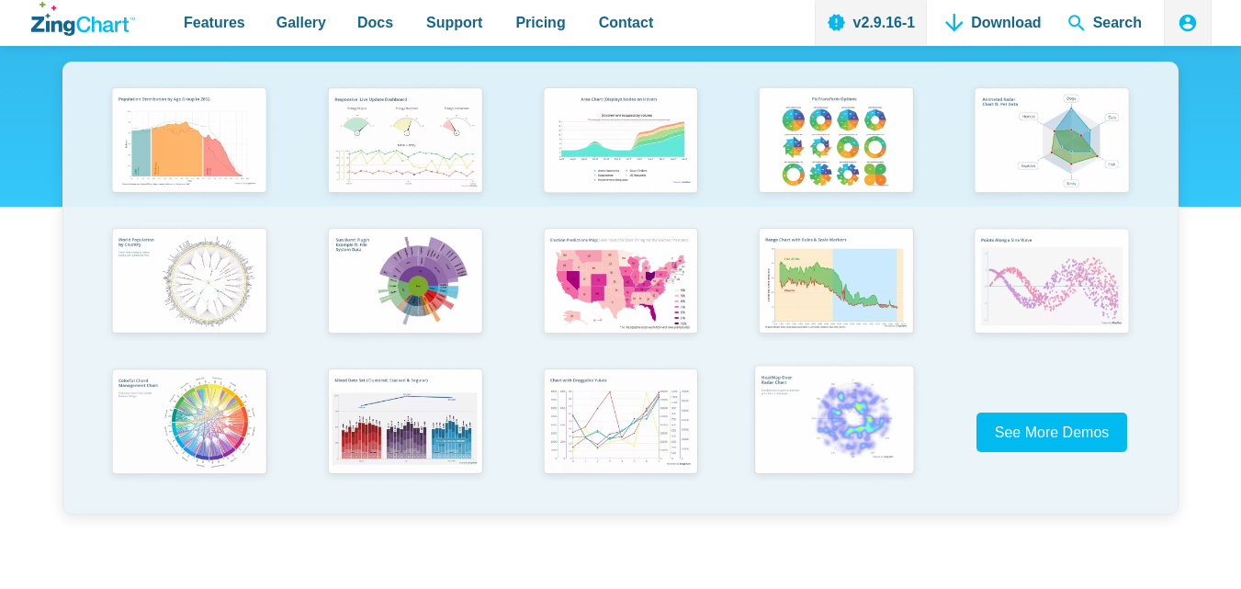 This screenshot has height=589, width=1241. Describe the element at coordinates (189, 423) in the screenshot. I see `img: Colorful Chord Management Chart` at that location.